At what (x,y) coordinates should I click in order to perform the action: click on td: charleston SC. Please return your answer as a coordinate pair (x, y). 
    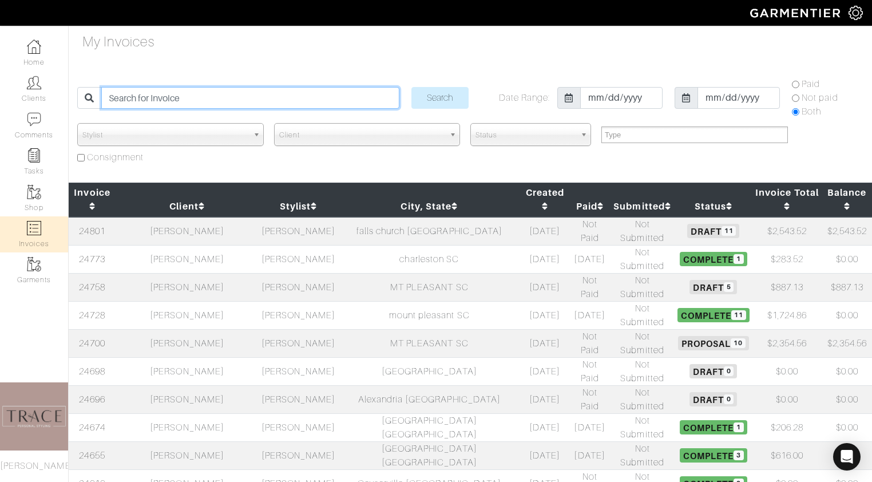
    Looking at the image, I should click on (429, 259).